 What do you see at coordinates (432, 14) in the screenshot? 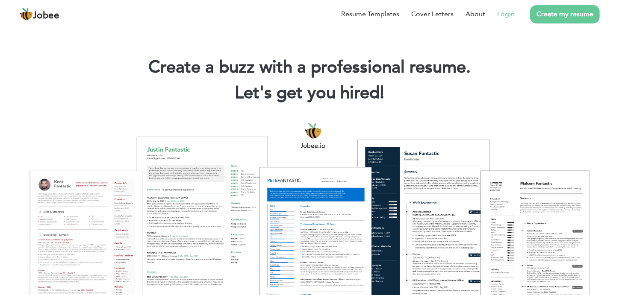
I see `a: Cover Letters` at bounding box center [432, 14].